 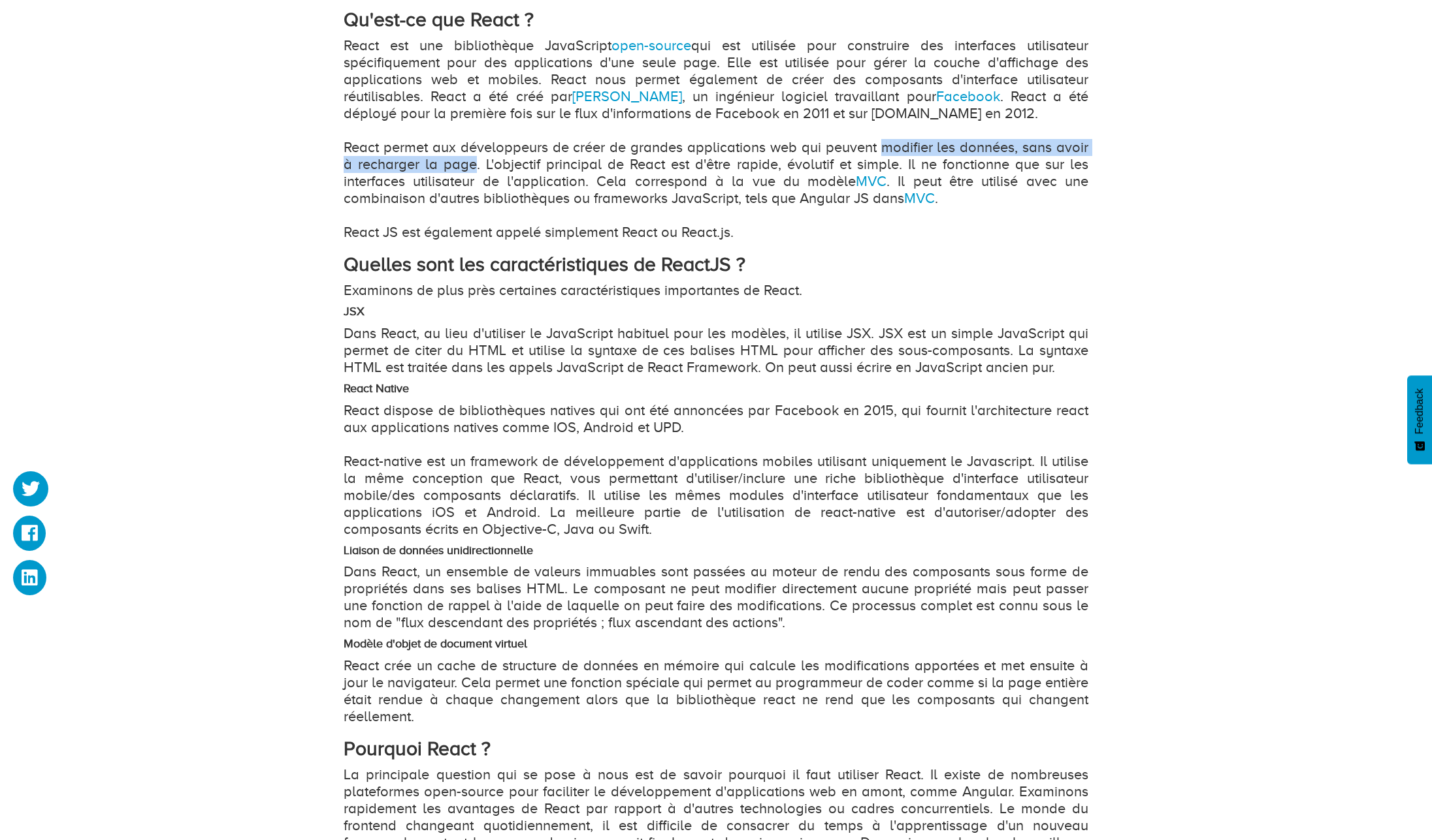 What do you see at coordinates (716, 691) in the screenshot?
I see `p: React crée un cache de structure de données en mémoire qui calcule les modifications apportées et...` at bounding box center [716, 691].